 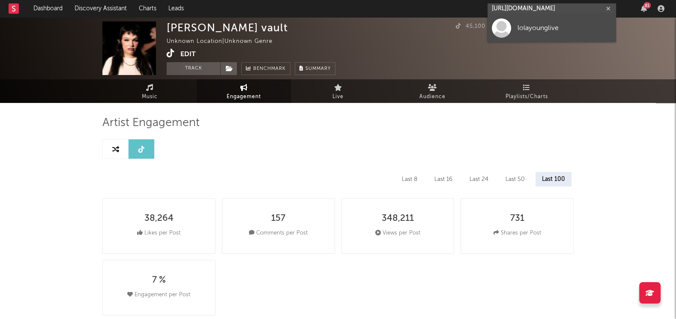 I want to click on div: 157, so click(x=278, y=218).